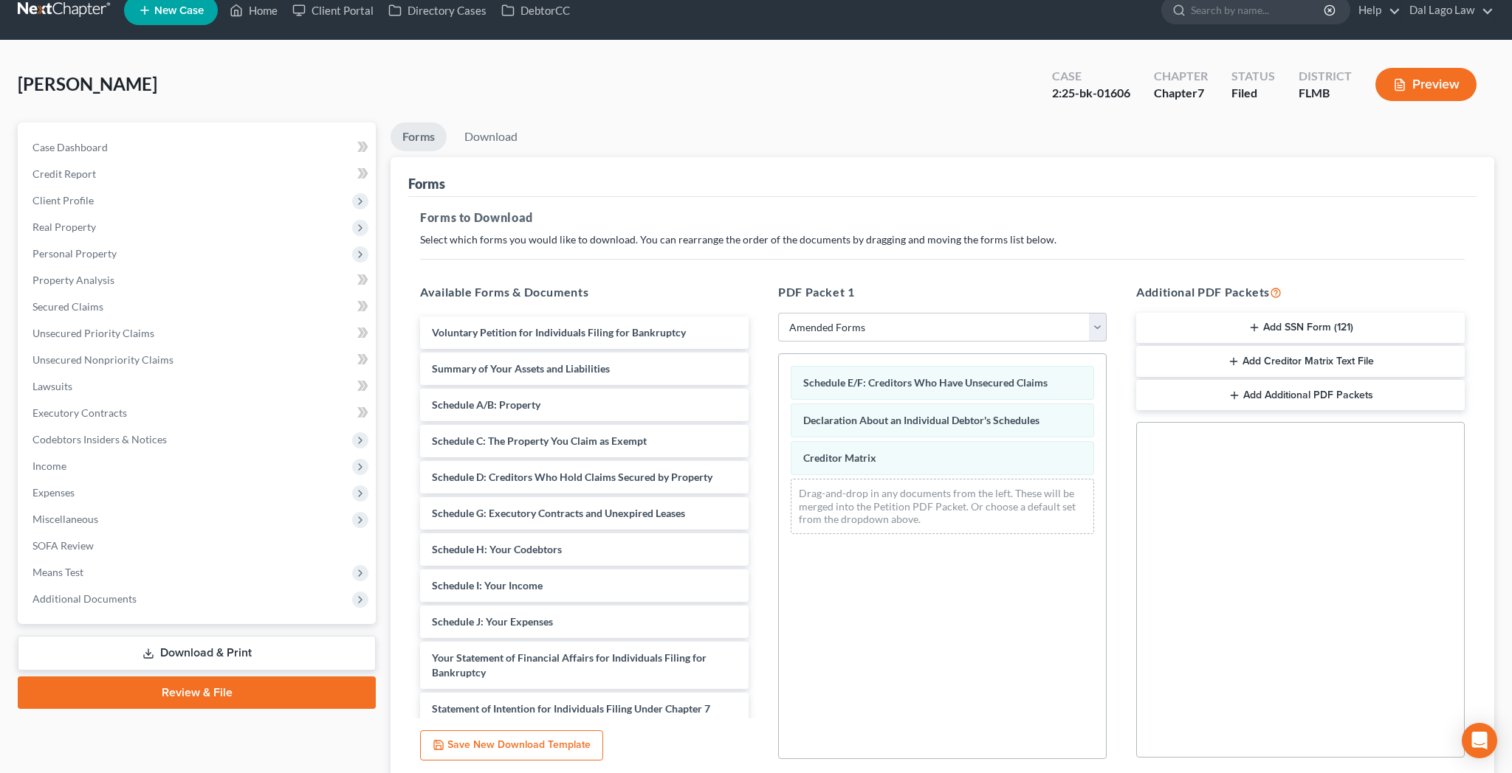  Describe the element at coordinates (942, 240) in the screenshot. I see `p: Select which forms you would like to download. You can rearrange the order of the documents by dr...` at that location.